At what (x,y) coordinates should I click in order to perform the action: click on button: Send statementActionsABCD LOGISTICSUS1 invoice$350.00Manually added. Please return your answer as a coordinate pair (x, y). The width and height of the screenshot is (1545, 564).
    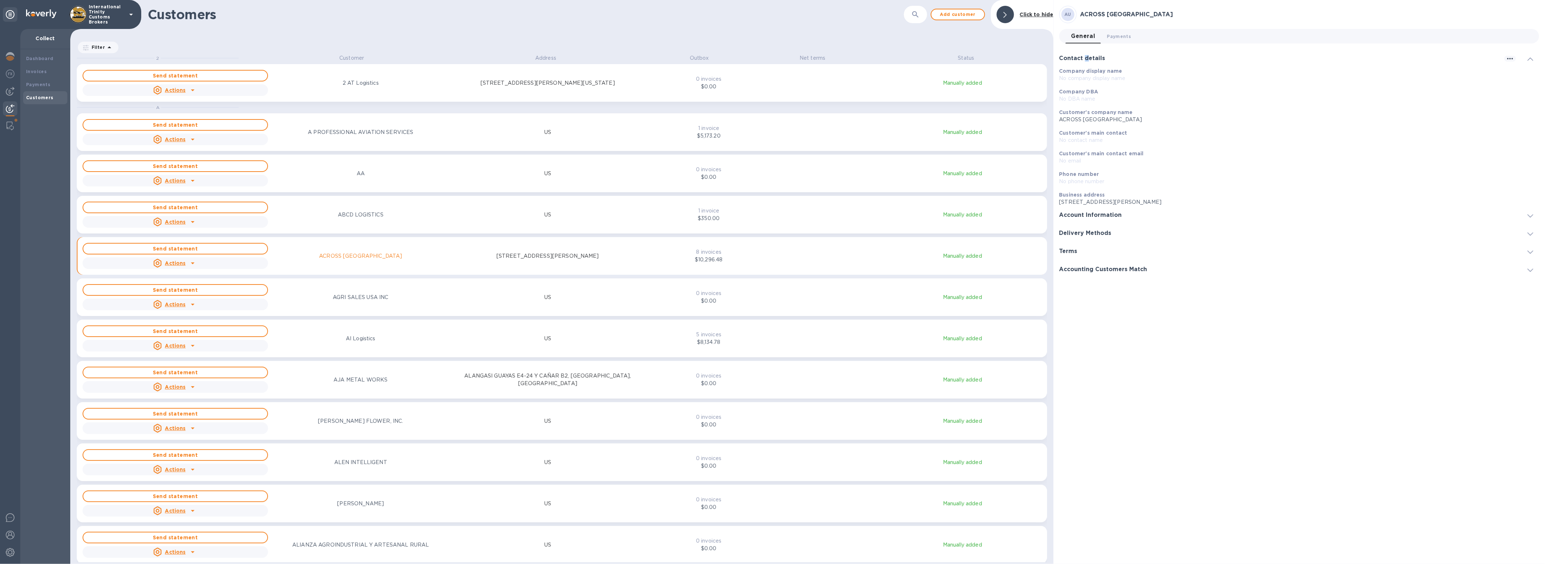
    Looking at the image, I should click on (562, 215).